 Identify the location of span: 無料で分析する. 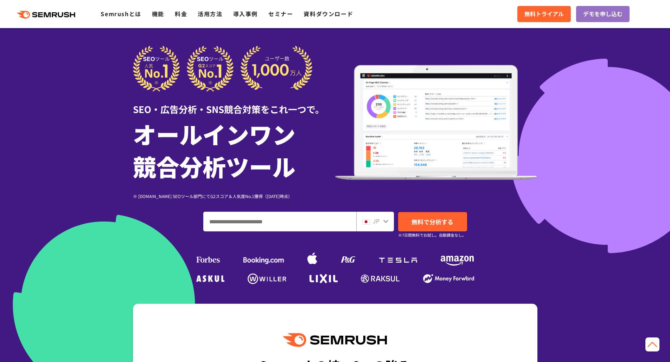
(432, 222).